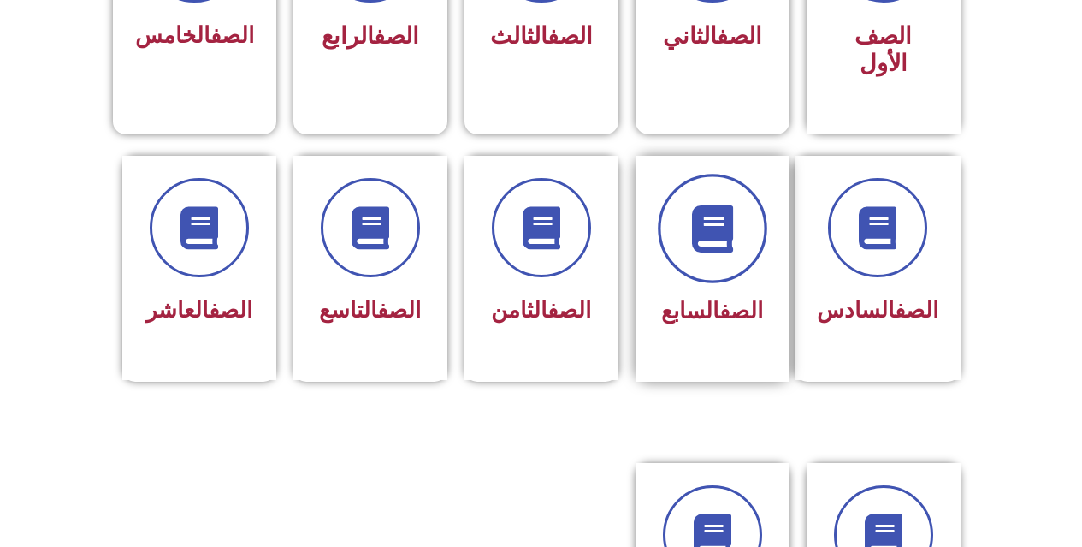  Describe the element at coordinates (541, 310) in the screenshot. I see `span: الثامن` at that location.